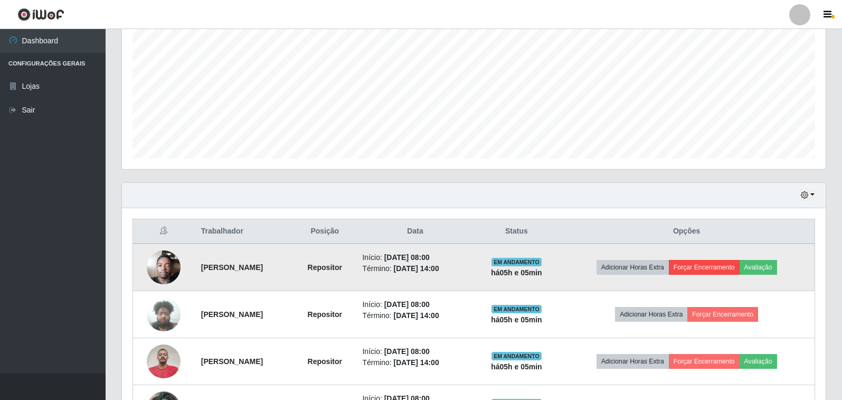 Image resolution: width=842 pixels, height=400 pixels. What do you see at coordinates (164, 314) in the screenshot?
I see `img: 1748622275930.jpeg` at bounding box center [164, 314].